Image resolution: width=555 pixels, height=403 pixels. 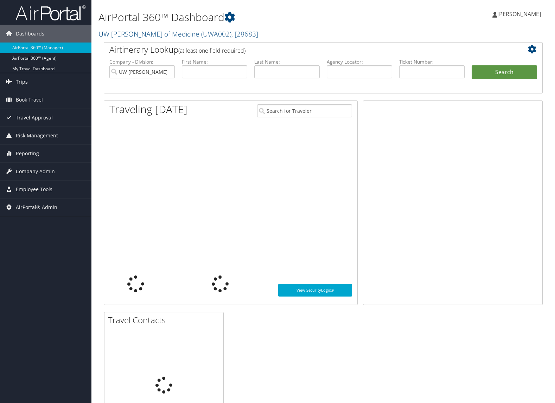 I want to click on span: Dashboards, so click(x=30, y=34).